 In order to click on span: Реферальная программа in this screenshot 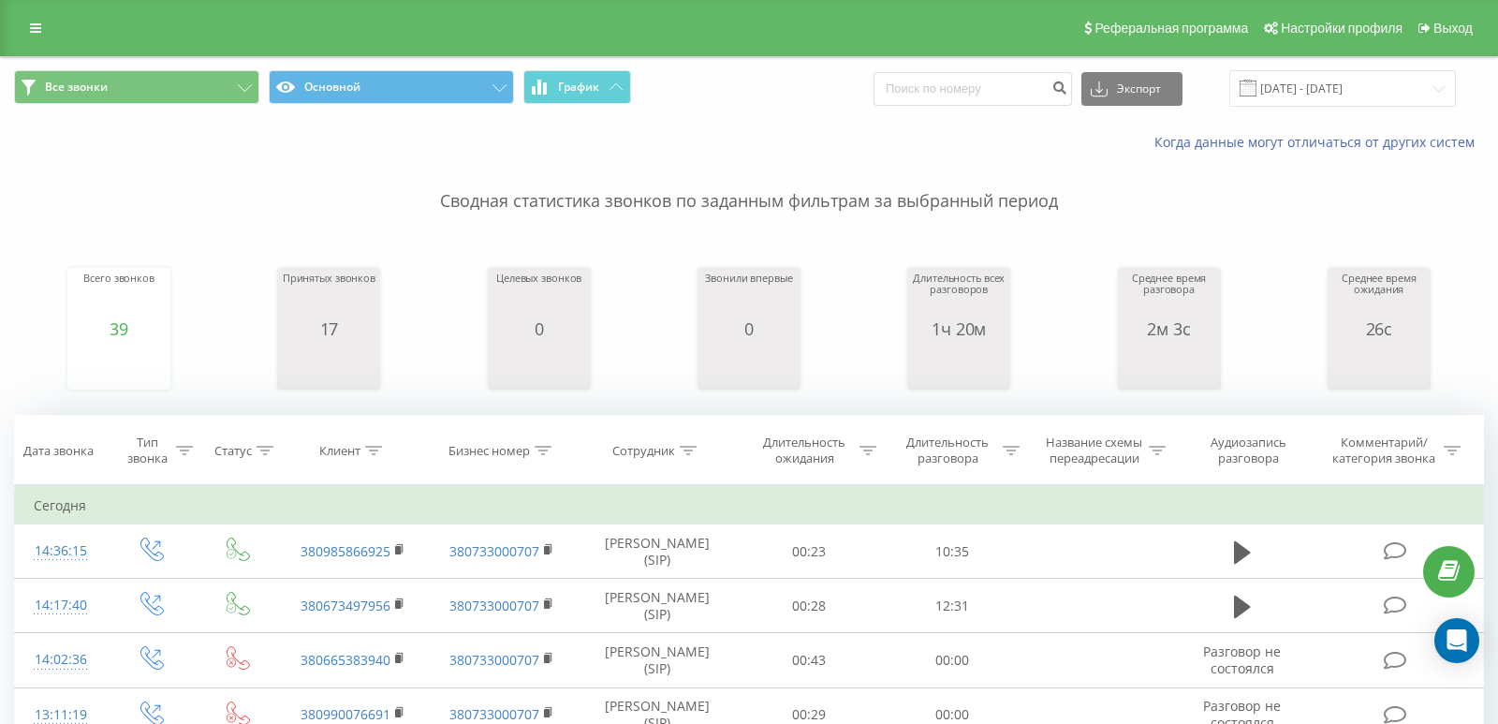, I will do `click(1171, 28)`.